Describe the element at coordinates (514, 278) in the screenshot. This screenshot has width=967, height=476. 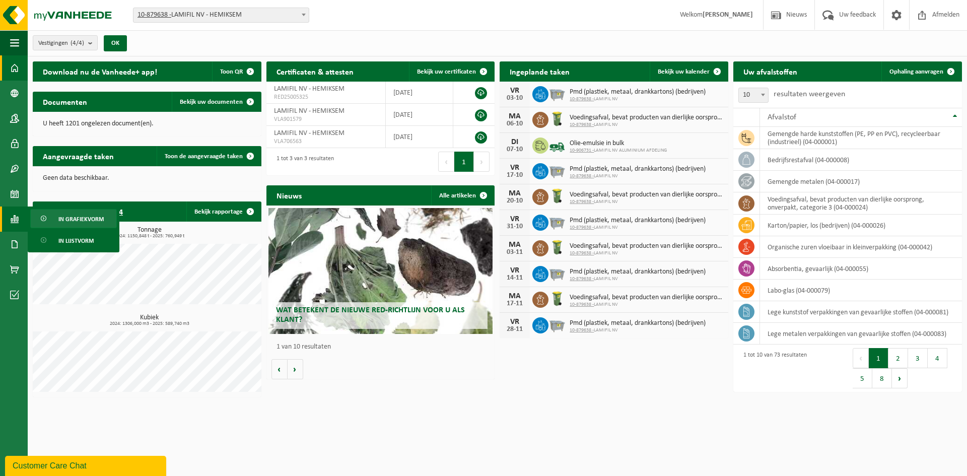
I see `div: 14-11` at that location.